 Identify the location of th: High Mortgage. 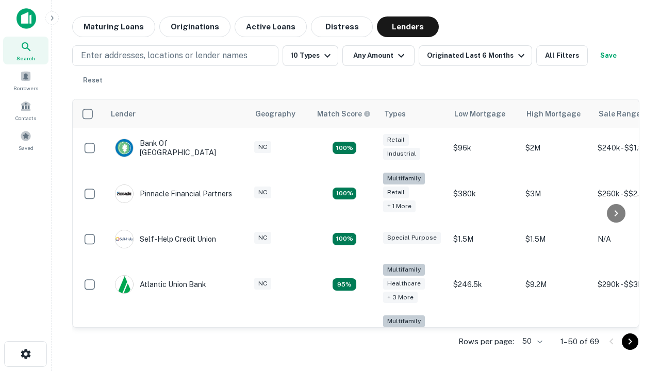
(556, 114).